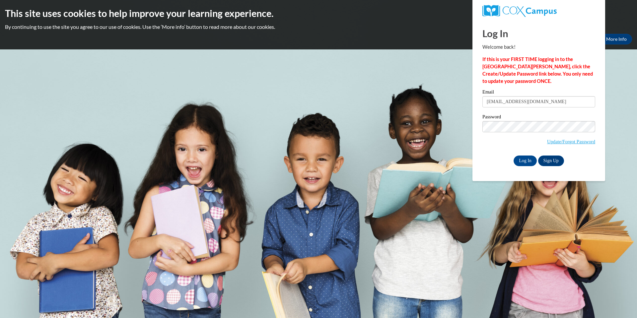 The width and height of the screenshot is (637, 318). What do you see at coordinates (520, 11) in the screenshot?
I see `img: COX Campus` at bounding box center [520, 11].